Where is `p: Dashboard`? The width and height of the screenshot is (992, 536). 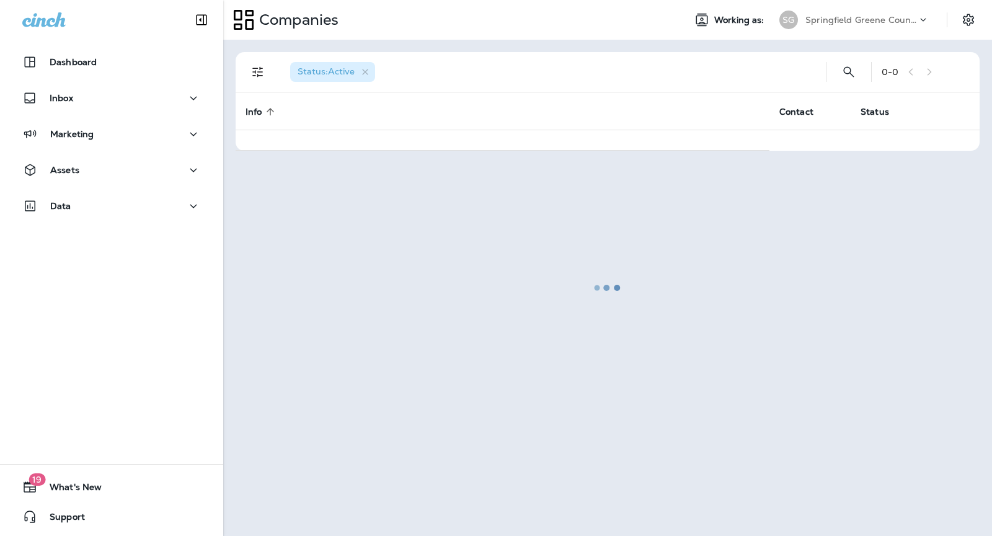
p: Dashboard is located at coordinates (73, 62).